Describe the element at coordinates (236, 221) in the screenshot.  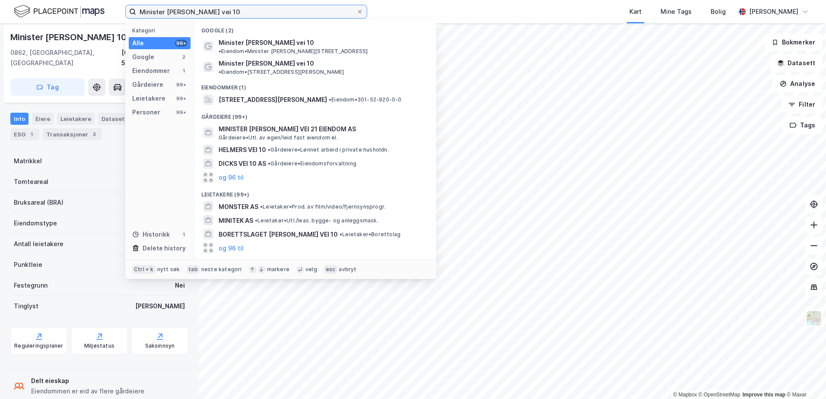
I see `span: MINITEK AS` at that location.